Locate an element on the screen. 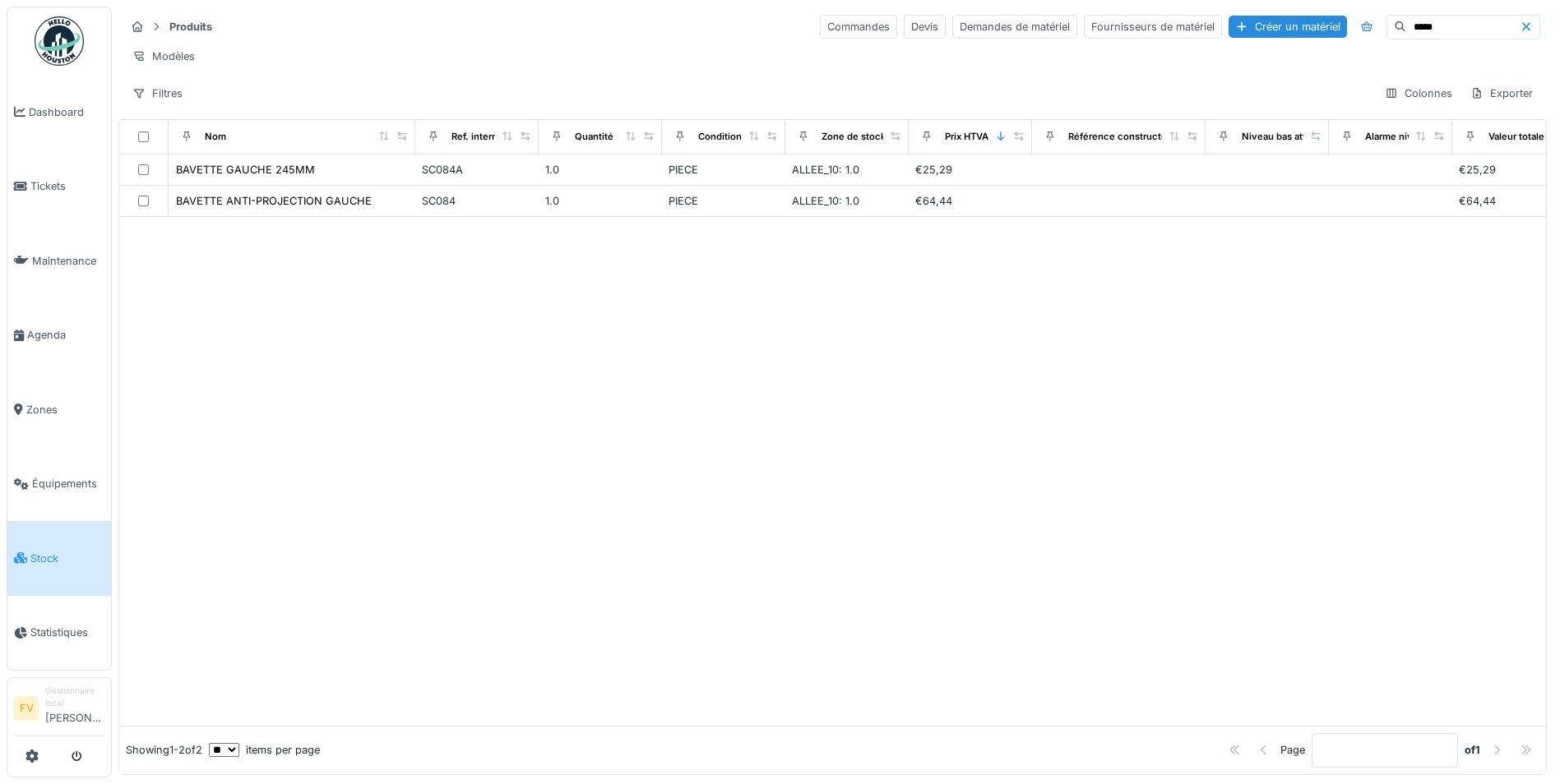  span: Dashboard is located at coordinates (67, 112).